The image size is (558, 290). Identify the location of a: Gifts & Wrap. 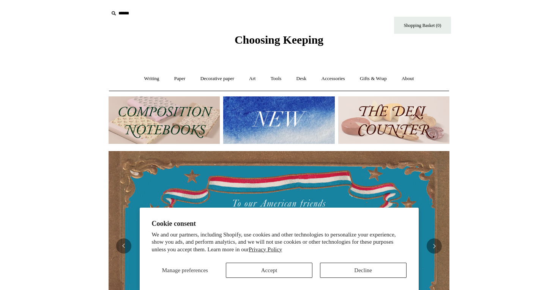
(373, 79).